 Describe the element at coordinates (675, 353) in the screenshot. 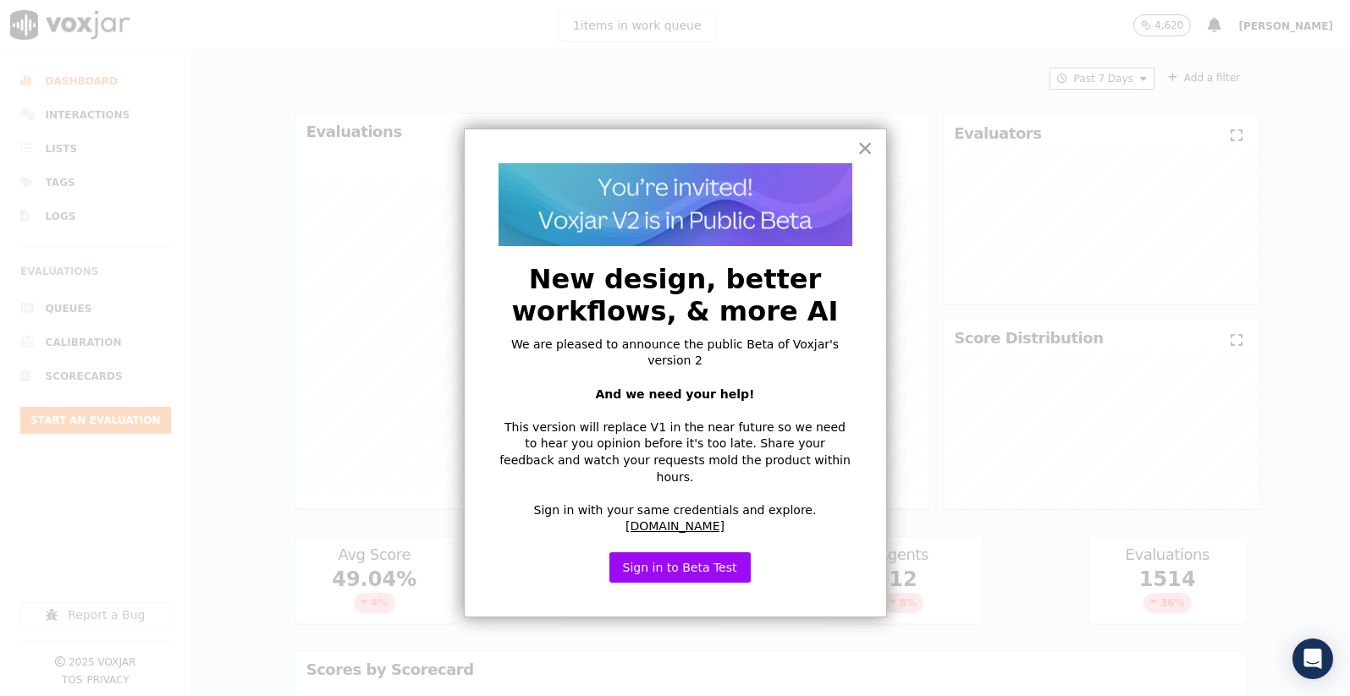

I see `p: We are pleased to announce the public Beta of Voxjar's version 2` at that location.